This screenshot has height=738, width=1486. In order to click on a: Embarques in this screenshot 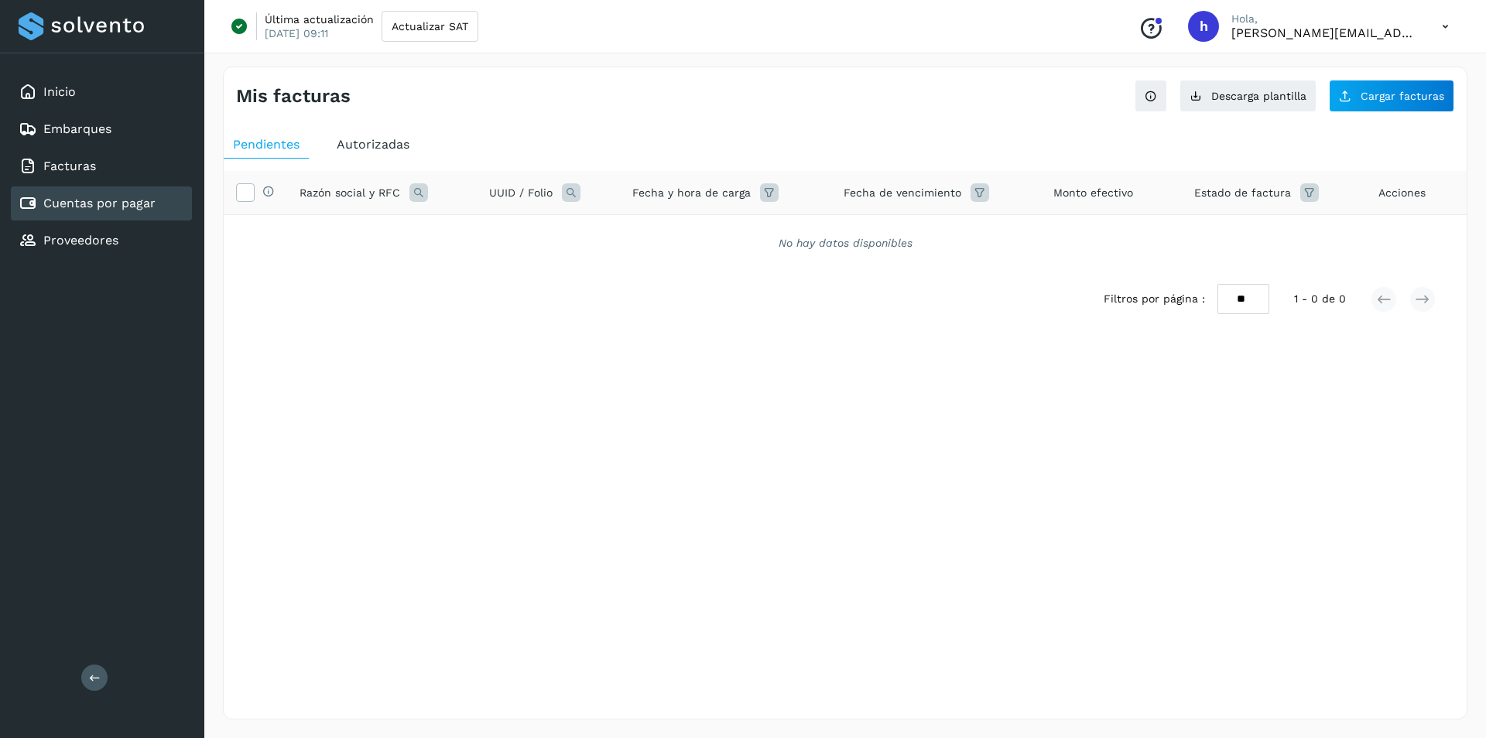, I will do `click(77, 128)`.